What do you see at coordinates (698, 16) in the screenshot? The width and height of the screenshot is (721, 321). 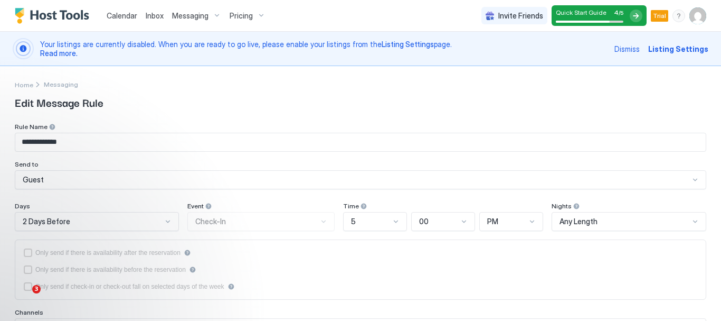 I see `div: User profile` at bounding box center [698, 16].